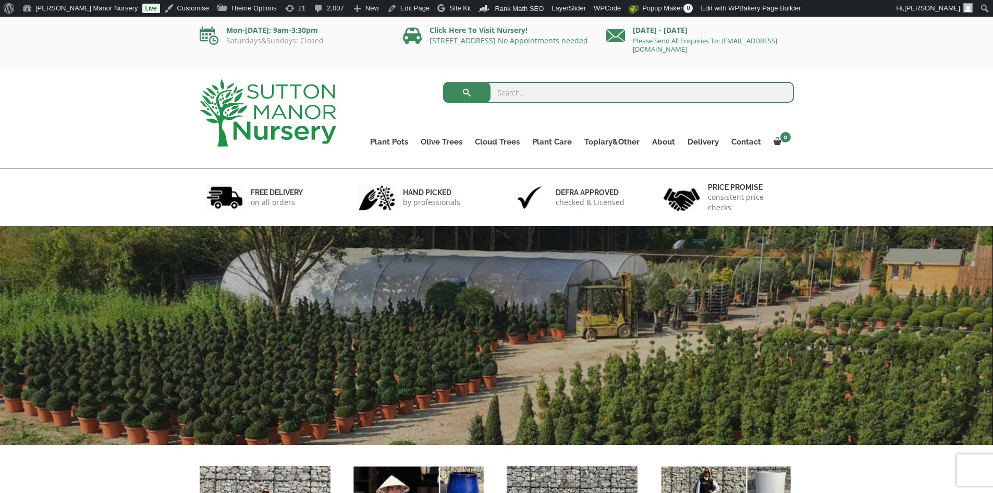 Image resolution: width=993 pixels, height=493 pixels. Describe the element at coordinates (748, 187) in the screenshot. I see `h6: Price promise` at that location.